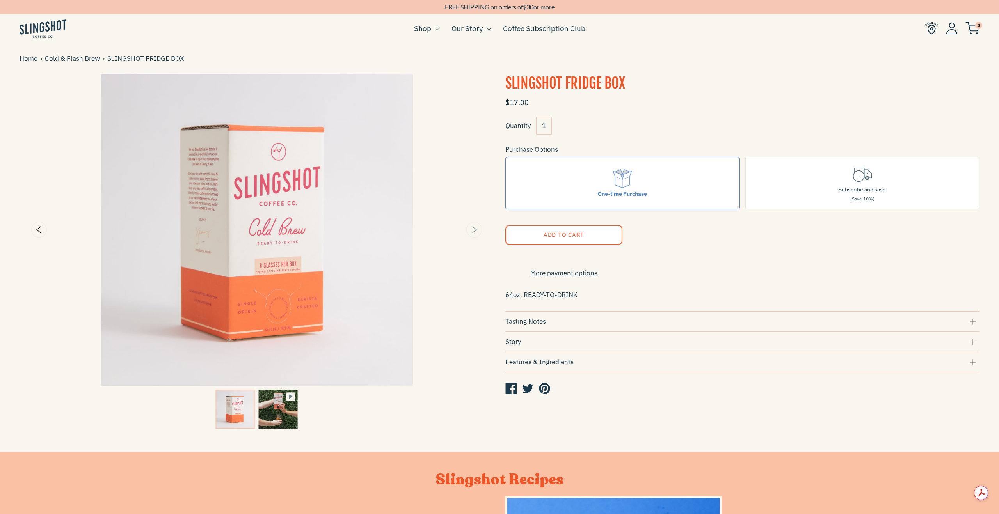 This screenshot has height=514, width=999. I want to click on a: Cold & Flash Brew, so click(74, 59).